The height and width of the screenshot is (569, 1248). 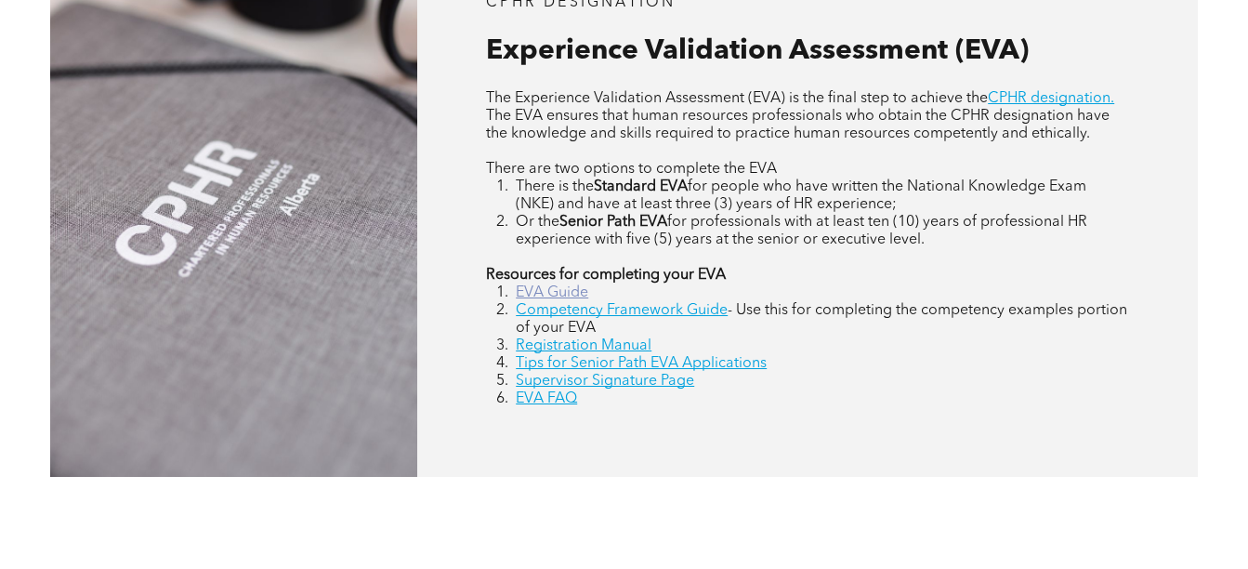 What do you see at coordinates (1051, 99) in the screenshot?
I see `a: CPHR designation.` at bounding box center [1051, 99].